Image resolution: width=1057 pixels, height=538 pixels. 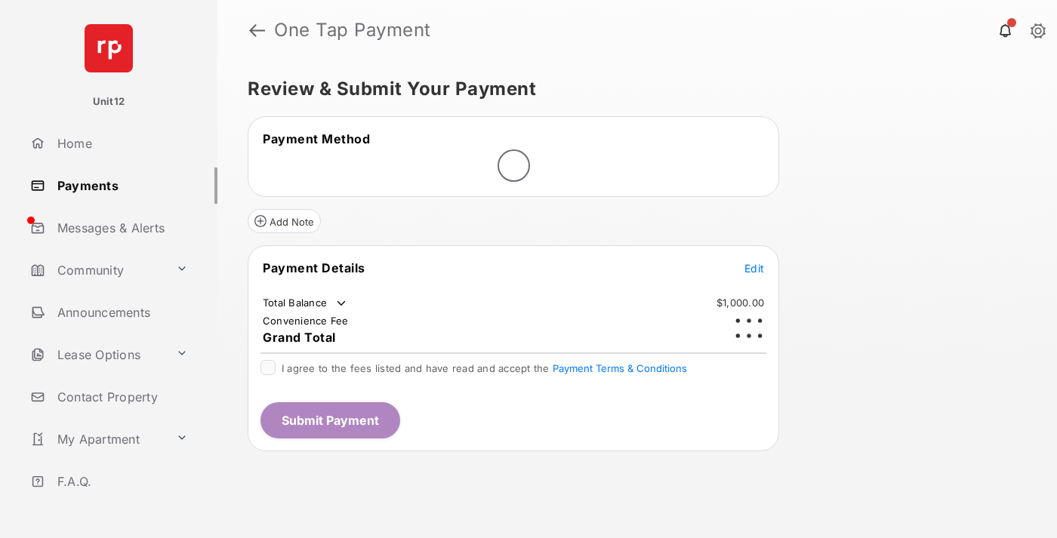 I want to click on a: Announcements, so click(x=121, y=313).